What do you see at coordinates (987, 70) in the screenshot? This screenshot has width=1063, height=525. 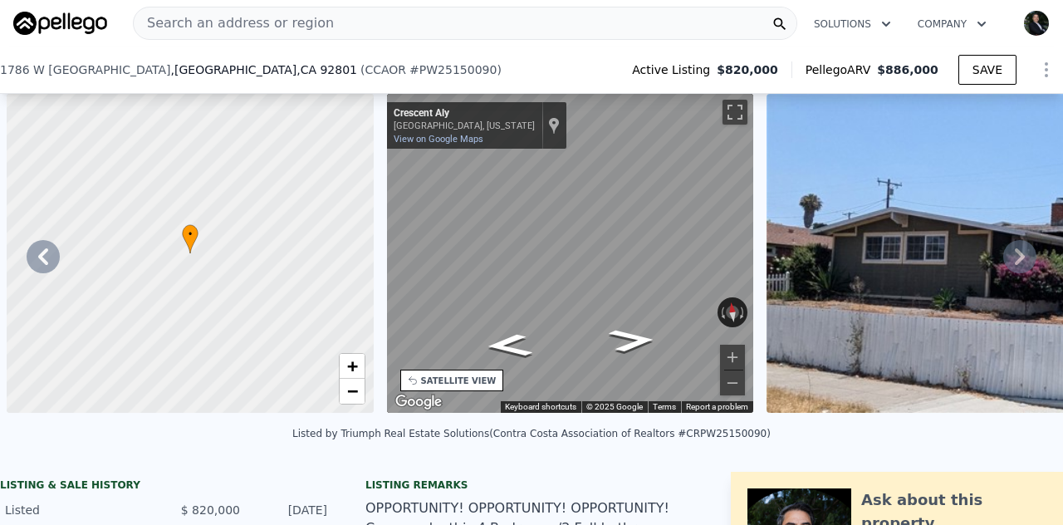 I see `button: SAVE` at bounding box center [987, 70].